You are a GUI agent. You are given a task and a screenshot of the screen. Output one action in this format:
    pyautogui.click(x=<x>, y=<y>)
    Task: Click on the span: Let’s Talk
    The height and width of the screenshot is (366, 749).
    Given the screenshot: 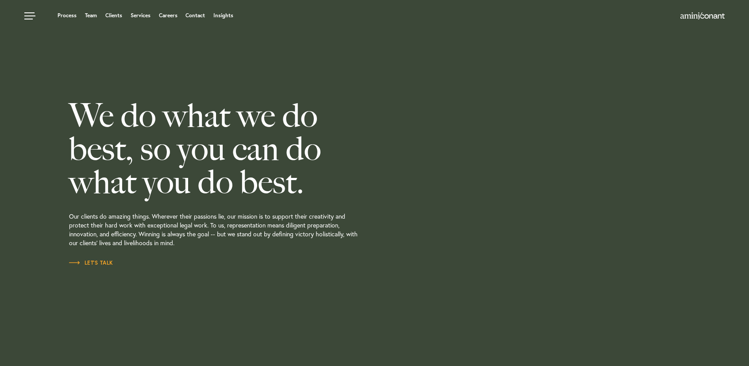 What is the action you would take?
    pyautogui.click(x=91, y=263)
    